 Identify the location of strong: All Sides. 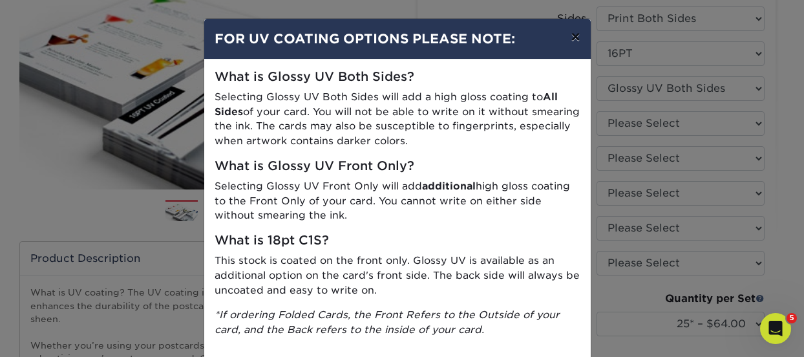
(386, 104).